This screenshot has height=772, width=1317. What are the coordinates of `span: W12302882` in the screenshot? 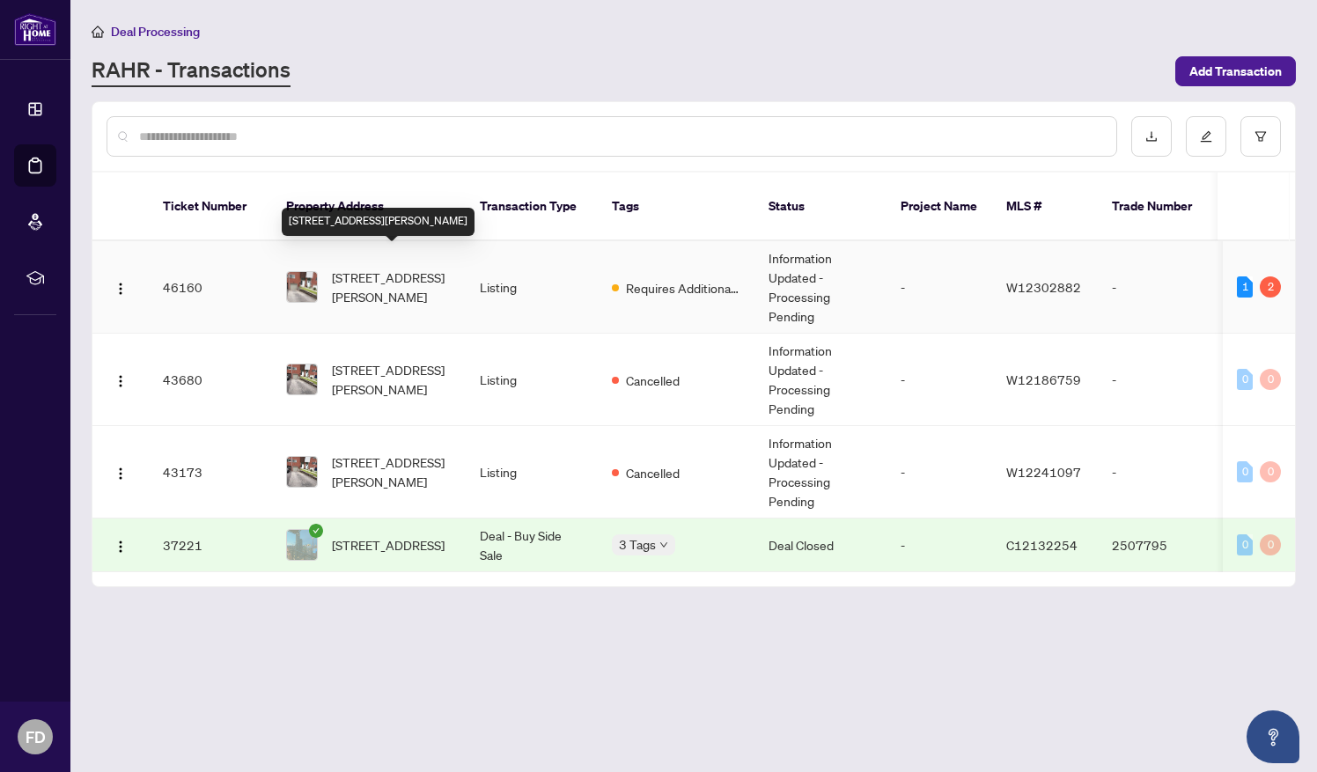 It's located at (1043, 287).